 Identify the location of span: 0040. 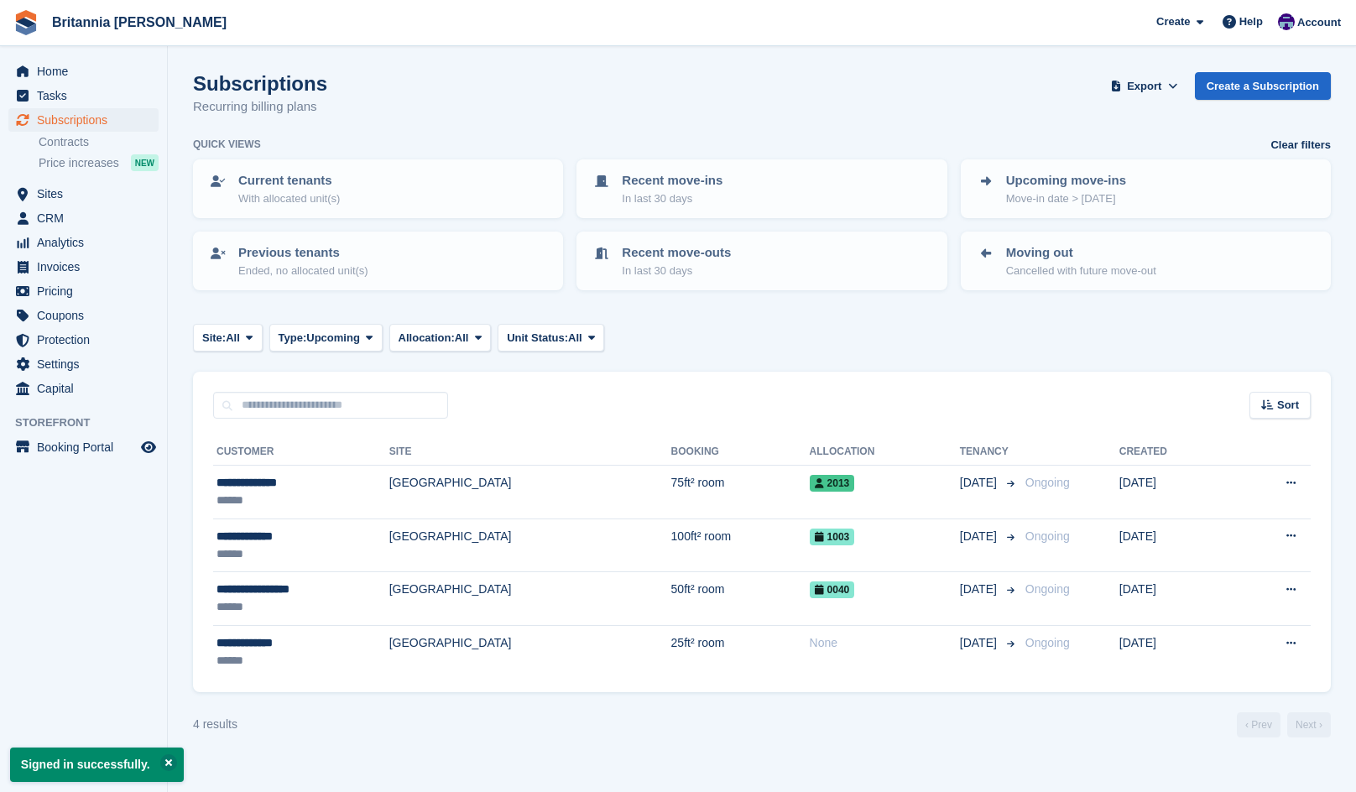
(833, 590).